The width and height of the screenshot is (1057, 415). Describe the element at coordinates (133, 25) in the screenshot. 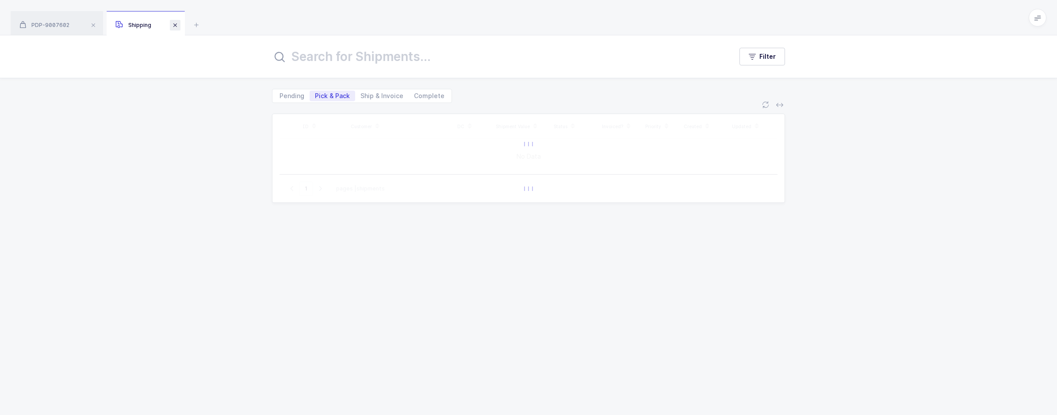

I see `span: Shipping` at that location.